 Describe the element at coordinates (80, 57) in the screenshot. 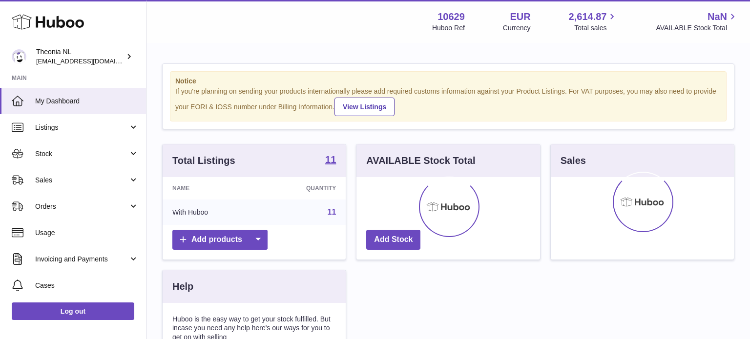

I see `div: Theonia NL` at that location.